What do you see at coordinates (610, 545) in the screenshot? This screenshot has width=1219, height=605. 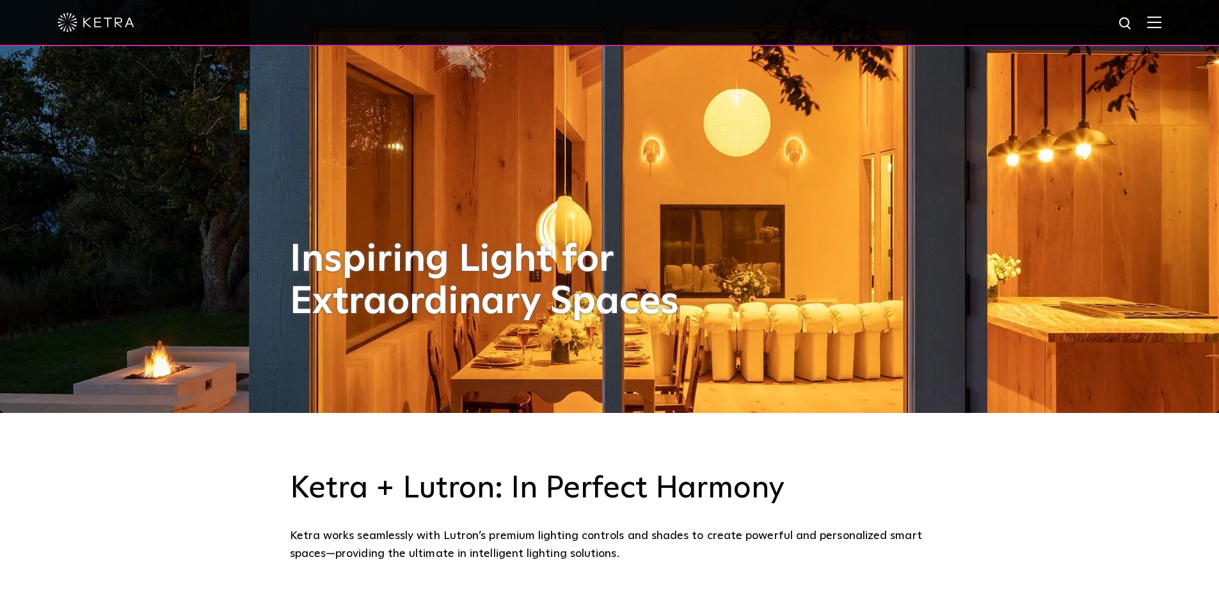 I see `div: Ketra works seamlessly with Lutron’s premium lighting controls and shades to create powerful and ...` at bounding box center [610, 545].